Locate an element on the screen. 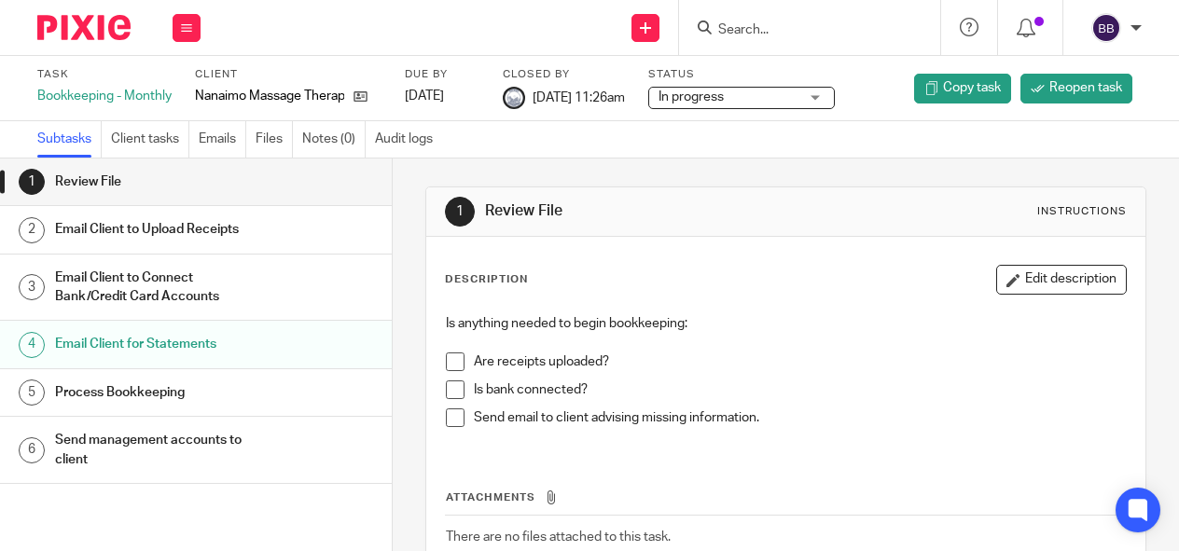 This screenshot has height=551, width=1179. label: Closed by is located at coordinates (563, 75).